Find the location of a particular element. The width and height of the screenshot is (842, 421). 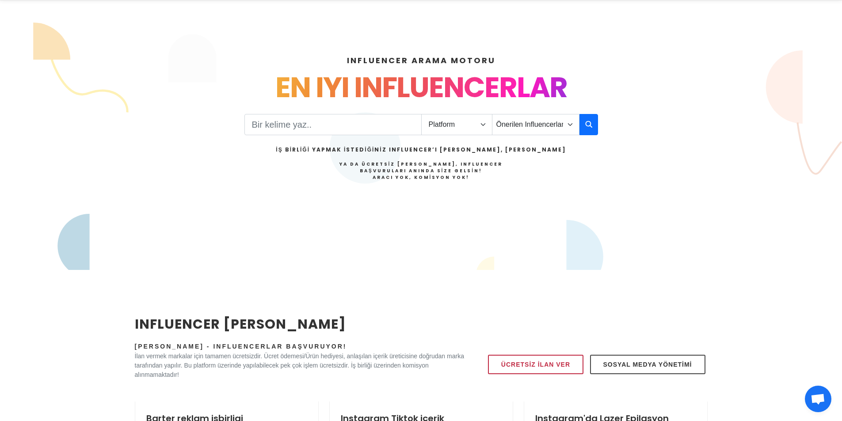

span: Ücretsiz İlan Ver is located at coordinates (535, 364).